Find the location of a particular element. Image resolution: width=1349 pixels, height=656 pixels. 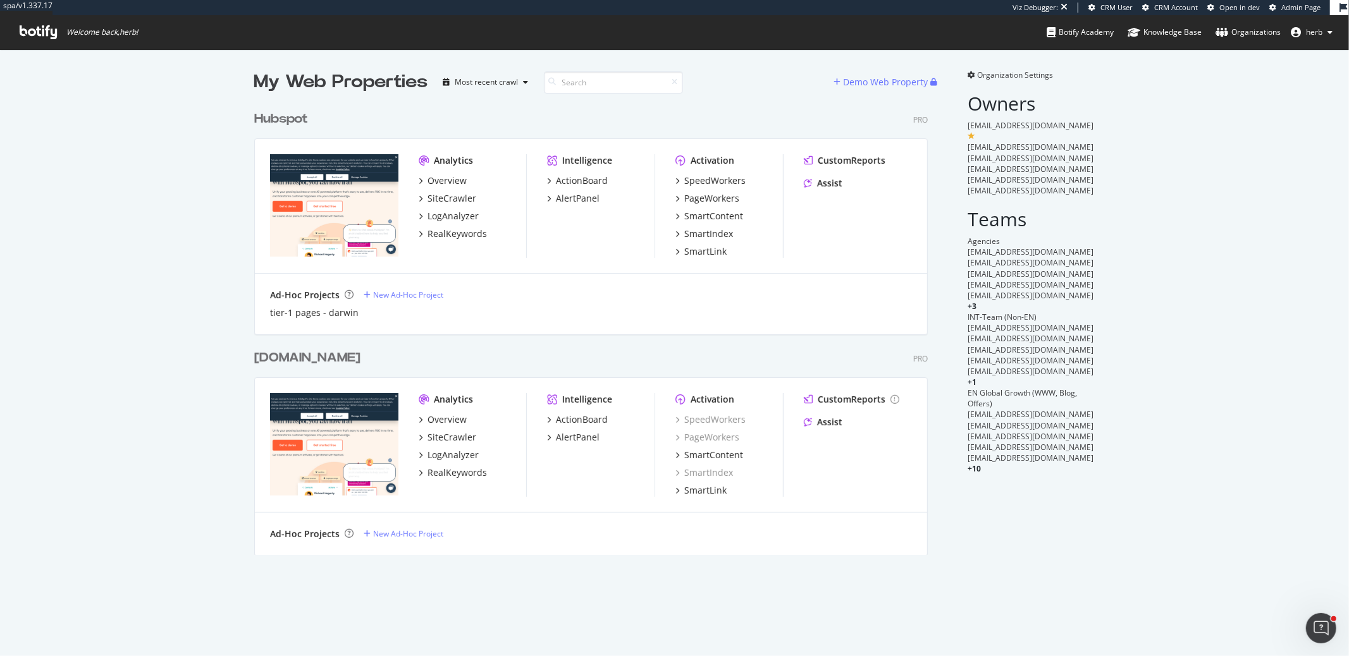

div: tier-1 pages - darwin is located at coordinates (314, 313).